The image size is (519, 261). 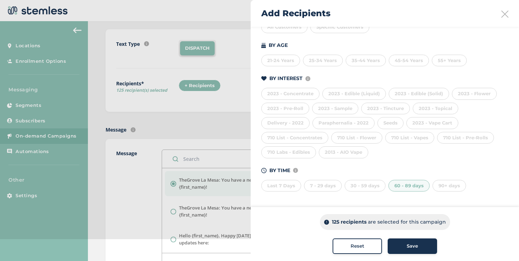 I want to click on div: 2023 - Tincture, so click(x=386, y=109).